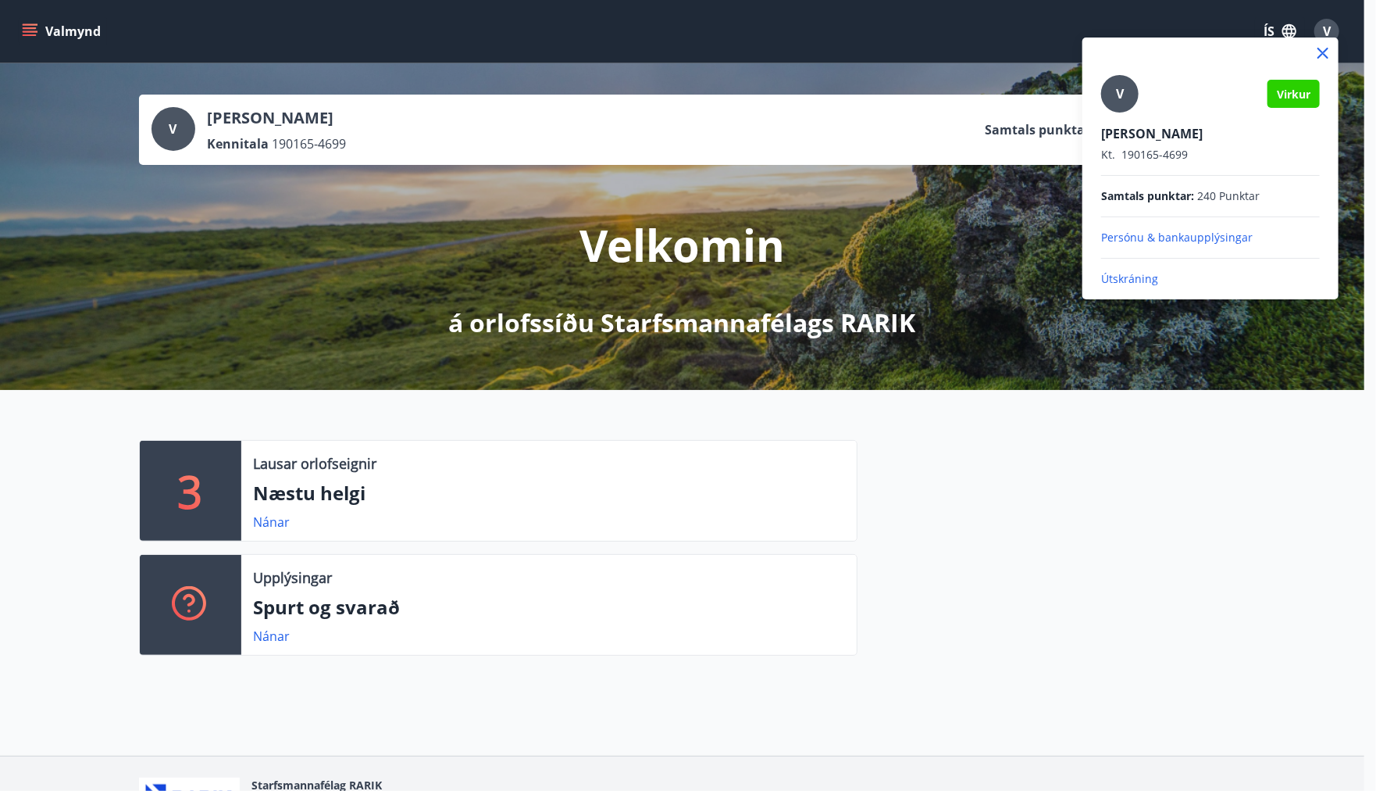  I want to click on span: V, so click(1120, 94).